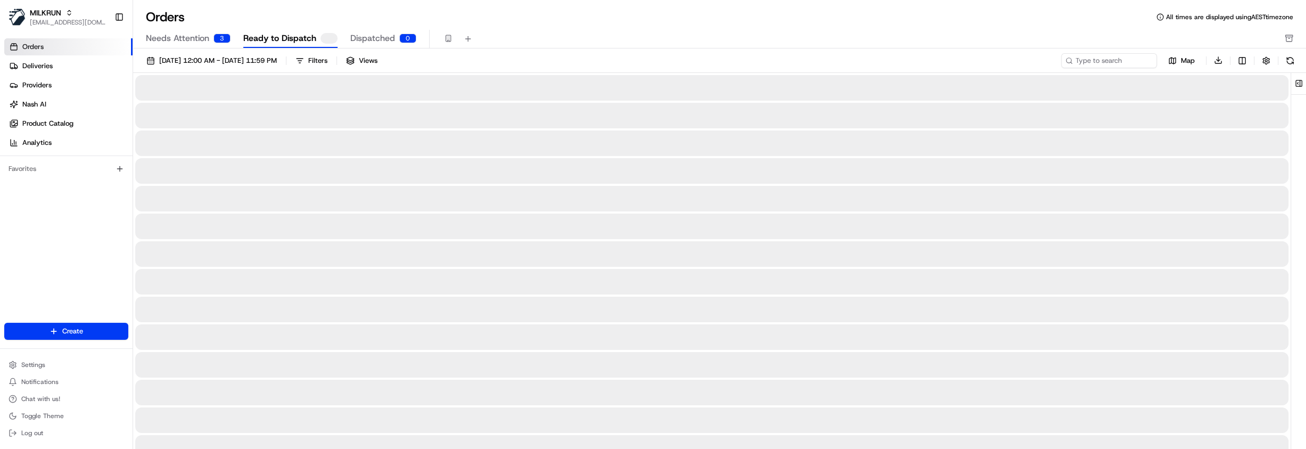 Image resolution: width=1306 pixels, height=449 pixels. What do you see at coordinates (45, 13) in the screenshot?
I see `button: MILKRUN` at bounding box center [45, 13].